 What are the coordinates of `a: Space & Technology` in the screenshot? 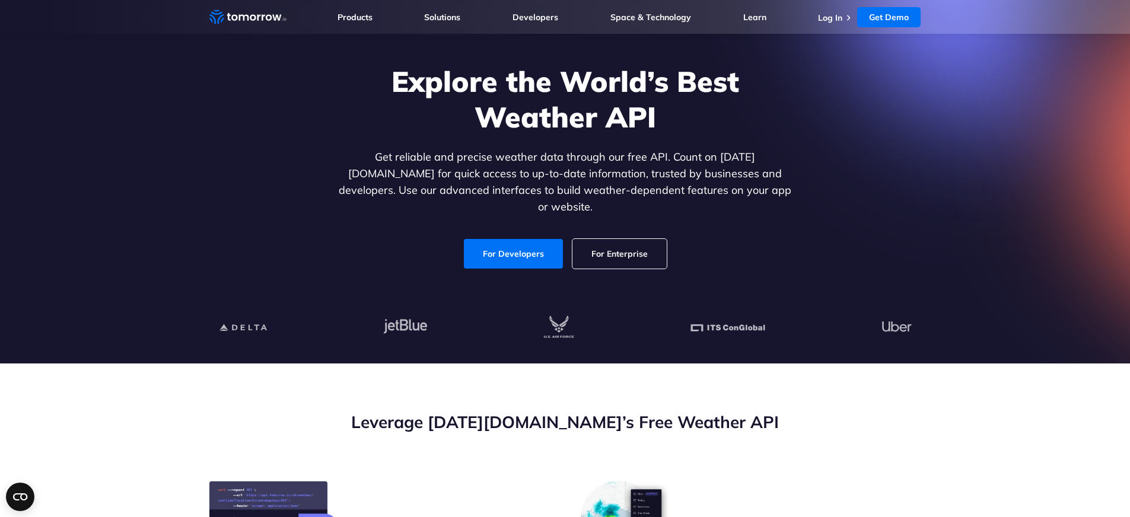 It's located at (651, 17).